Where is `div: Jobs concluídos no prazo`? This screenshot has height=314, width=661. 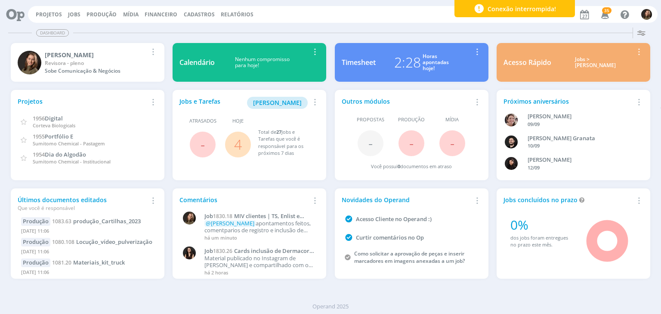
div: Jobs concluídos no prazo is located at coordinates (568, 200).